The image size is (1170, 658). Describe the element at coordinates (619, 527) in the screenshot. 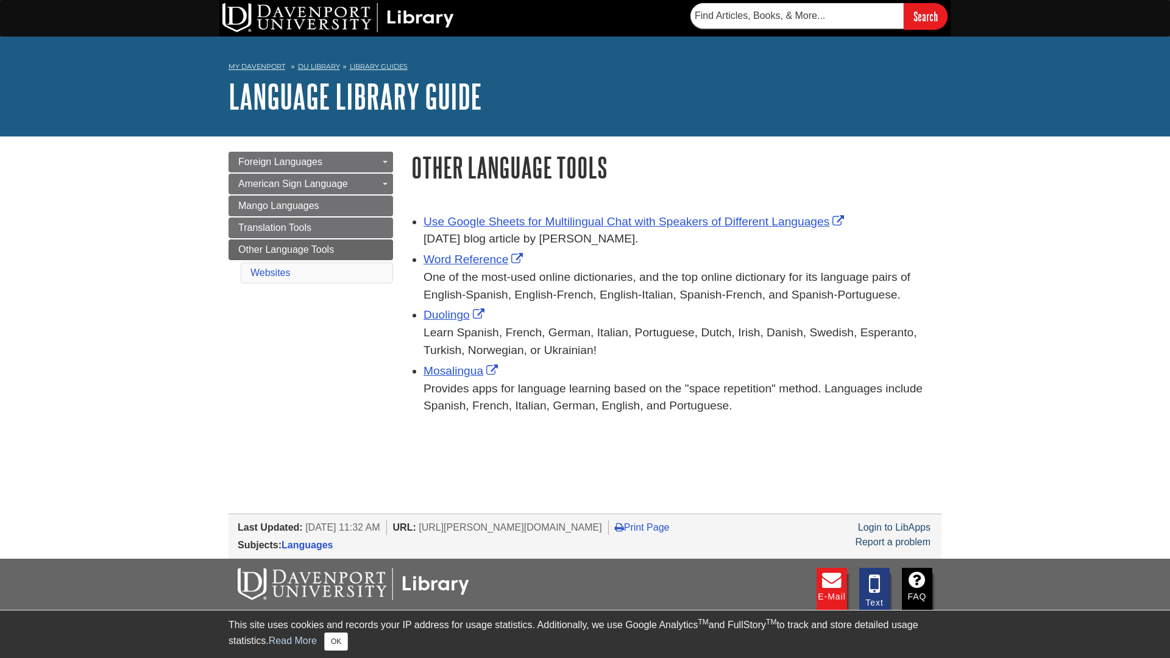

I see `i: Print Page` at that location.